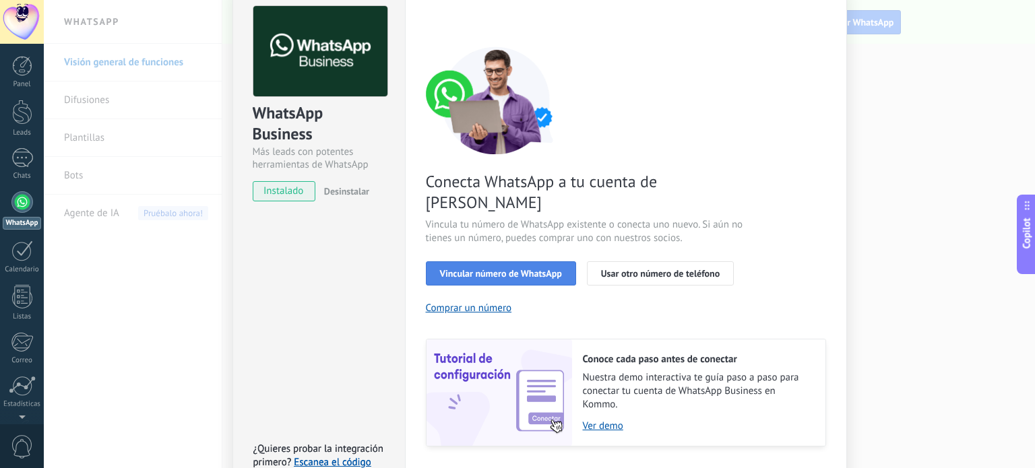 The width and height of the screenshot is (1035, 468). What do you see at coordinates (22, 133) in the screenshot?
I see `div: Leads` at bounding box center [22, 133].